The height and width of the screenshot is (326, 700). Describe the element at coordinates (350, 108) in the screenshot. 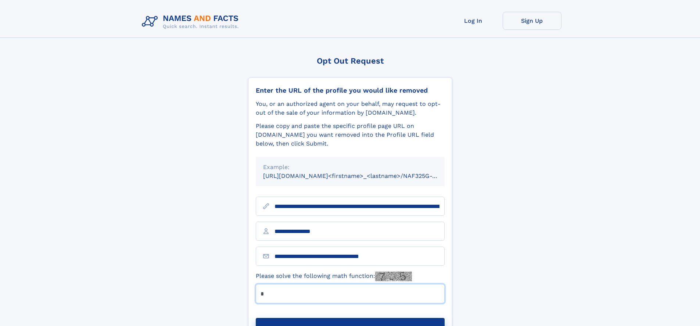

I see `div: You, or an authorized agent on your behalf, may request to opt-out of the sale of your informatio...` at that location.